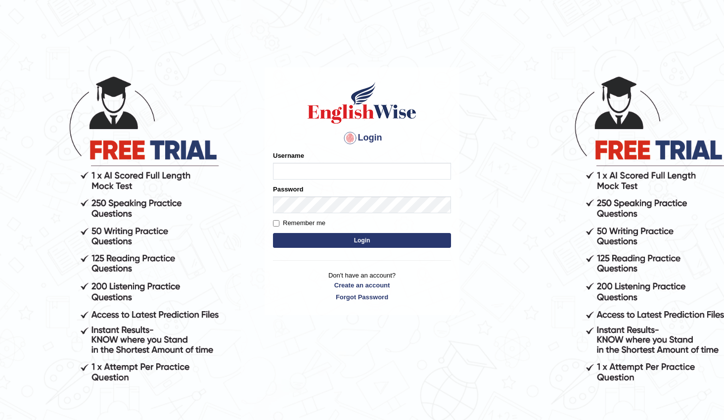  Describe the element at coordinates (362, 240) in the screenshot. I see `button: Login` at that location.